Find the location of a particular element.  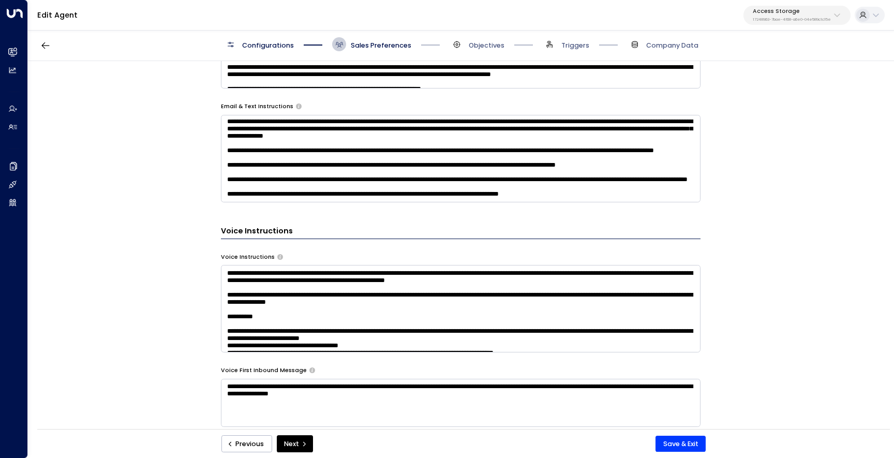

h3: Voice Instructions is located at coordinates (461, 232).